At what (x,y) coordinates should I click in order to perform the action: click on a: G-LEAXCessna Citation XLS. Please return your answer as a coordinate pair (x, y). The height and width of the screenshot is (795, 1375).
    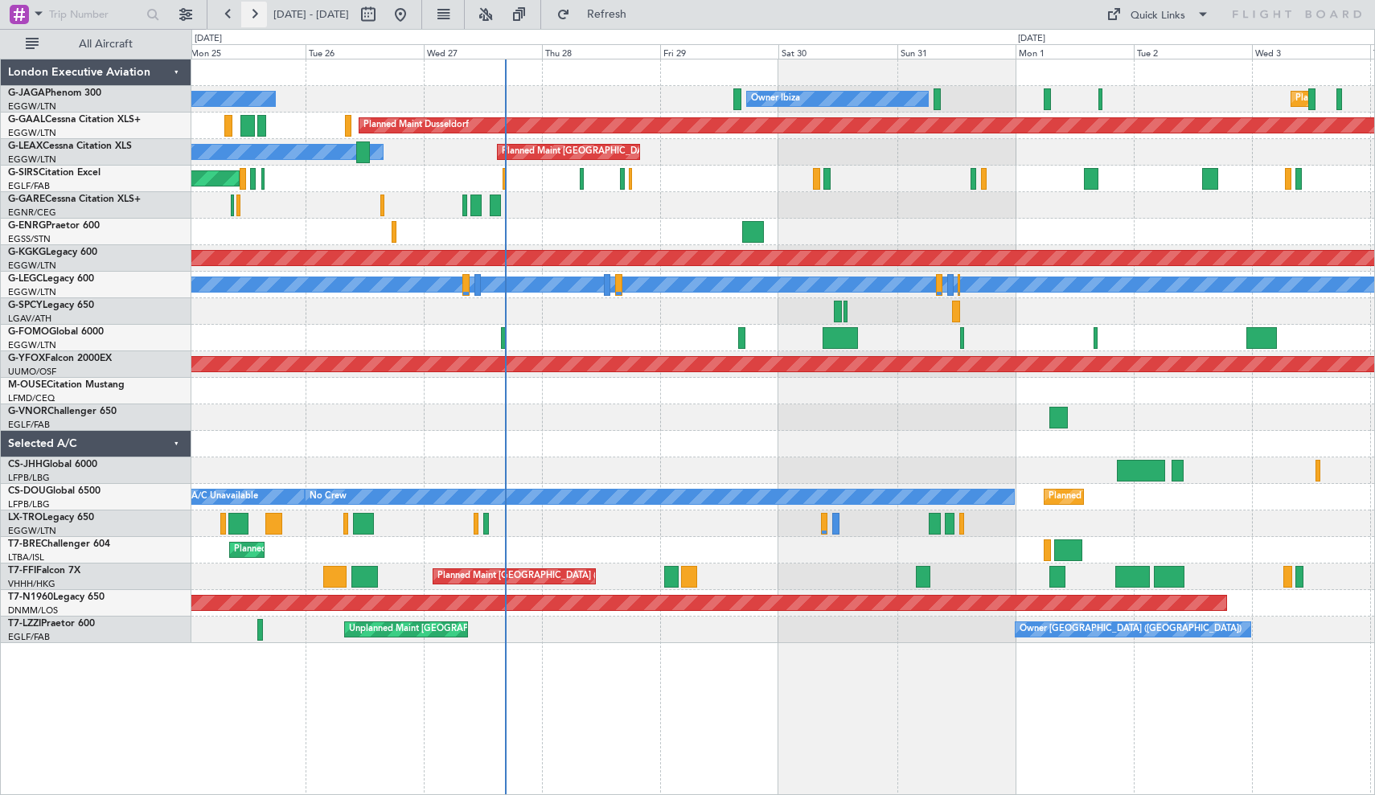
    Looking at the image, I should click on (70, 146).